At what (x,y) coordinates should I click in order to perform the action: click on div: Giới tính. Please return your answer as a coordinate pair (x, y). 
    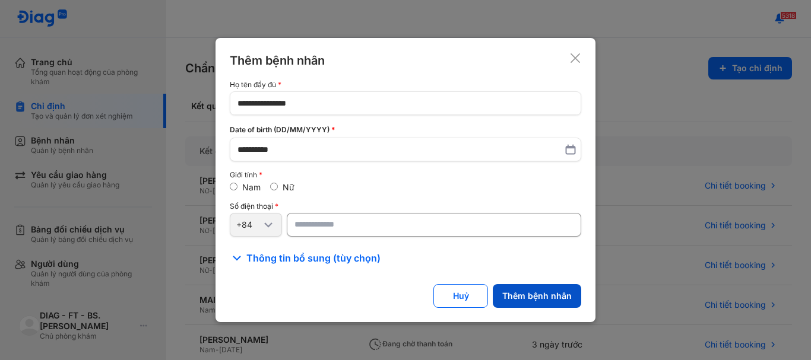
    Looking at the image, I should click on (406, 175).